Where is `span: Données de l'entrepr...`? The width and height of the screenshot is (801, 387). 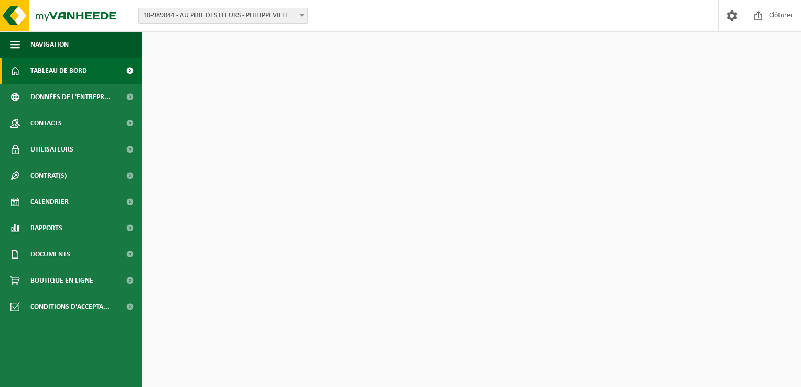 span: Données de l'entrepr... is located at coordinates (70, 97).